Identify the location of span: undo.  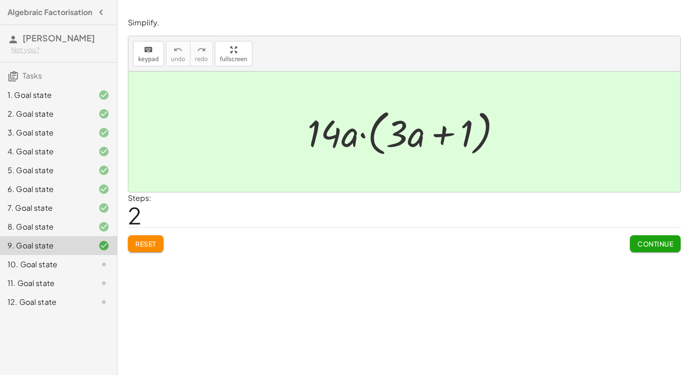
(178, 59).